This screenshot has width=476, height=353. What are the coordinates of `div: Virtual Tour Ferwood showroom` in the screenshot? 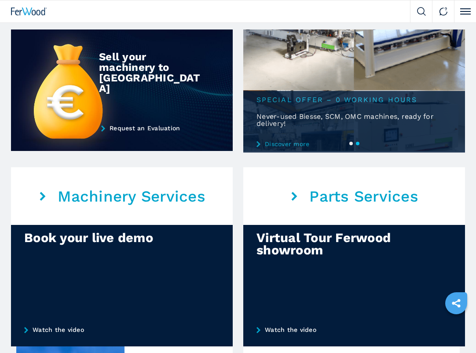 It's located at (354, 244).